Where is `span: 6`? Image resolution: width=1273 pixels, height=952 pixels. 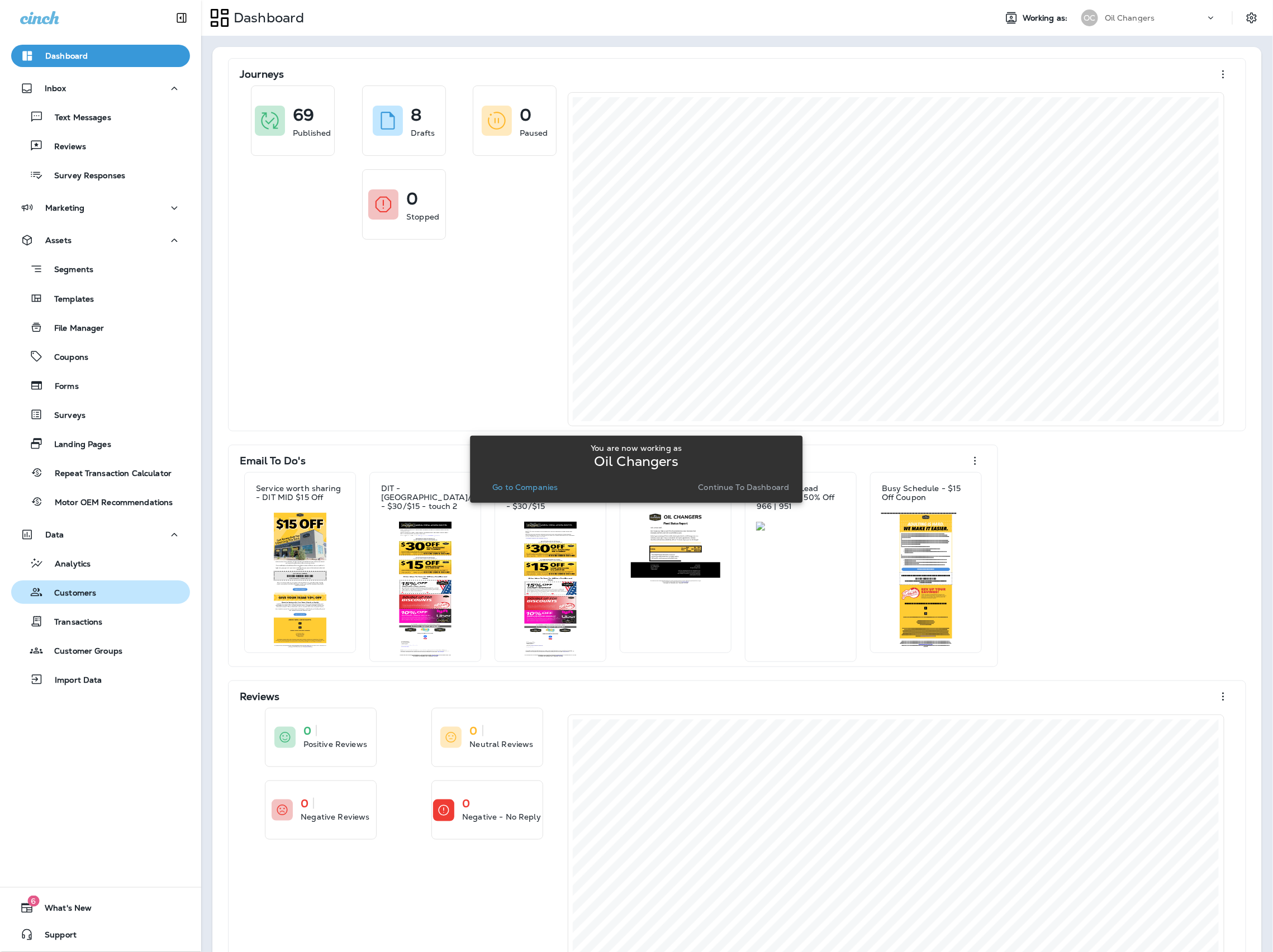
span: 6 is located at coordinates (33, 901).